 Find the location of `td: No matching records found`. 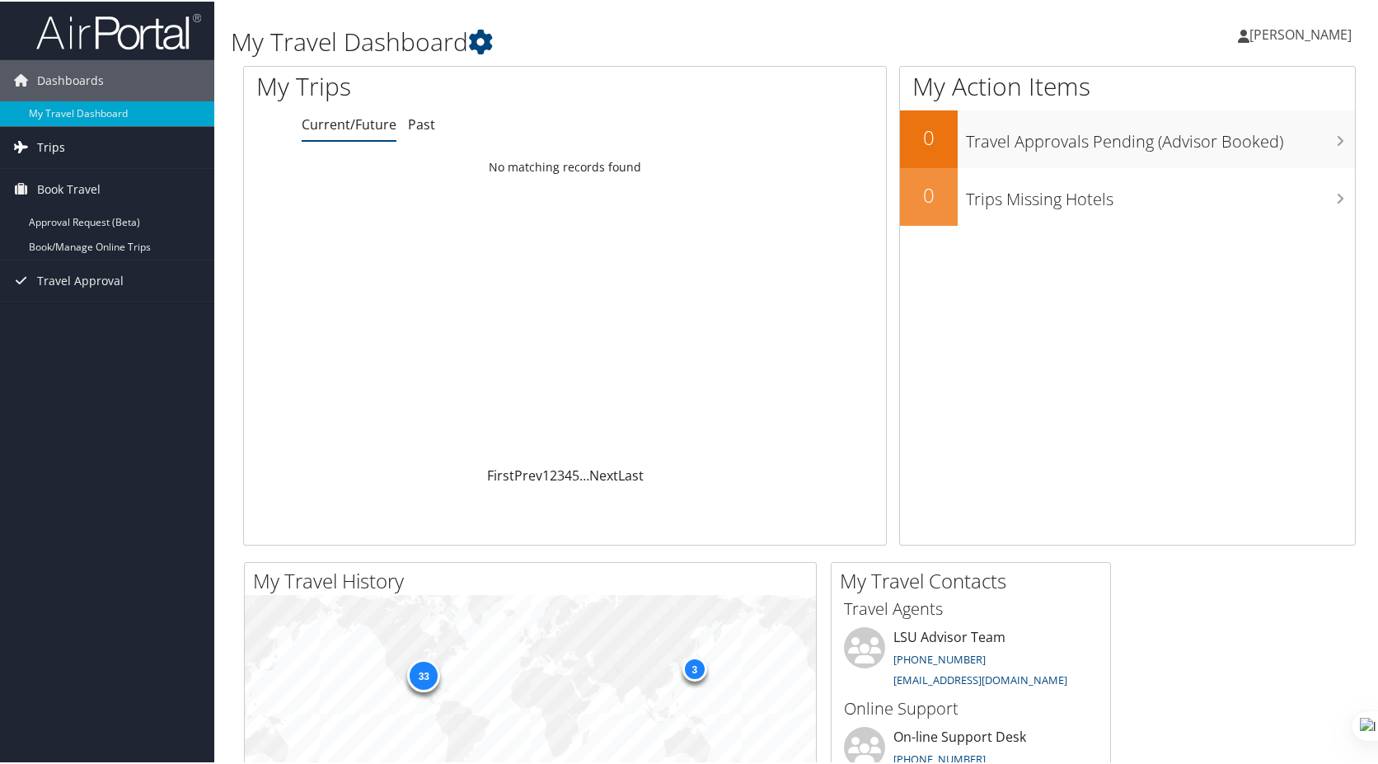

td: No matching records found is located at coordinates (565, 166).